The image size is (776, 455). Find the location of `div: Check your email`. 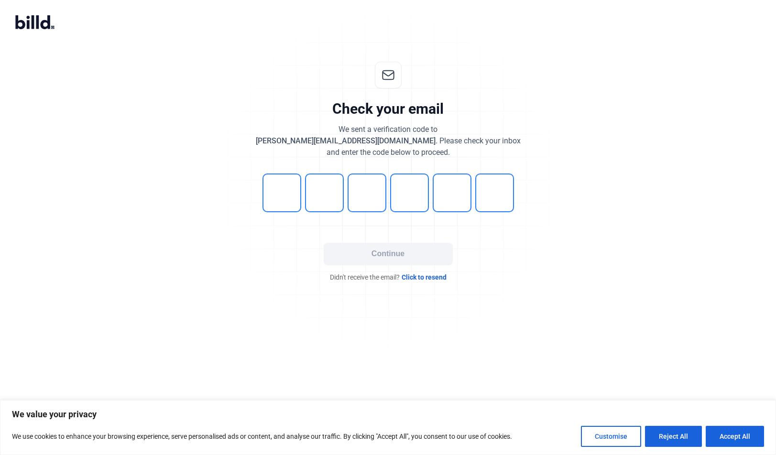

div: Check your email is located at coordinates (388, 109).